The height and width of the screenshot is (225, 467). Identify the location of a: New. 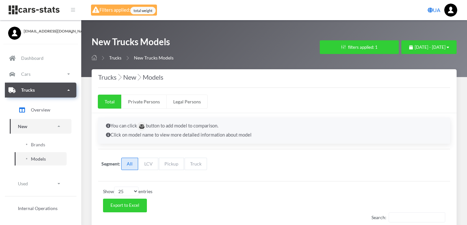
(41, 126).